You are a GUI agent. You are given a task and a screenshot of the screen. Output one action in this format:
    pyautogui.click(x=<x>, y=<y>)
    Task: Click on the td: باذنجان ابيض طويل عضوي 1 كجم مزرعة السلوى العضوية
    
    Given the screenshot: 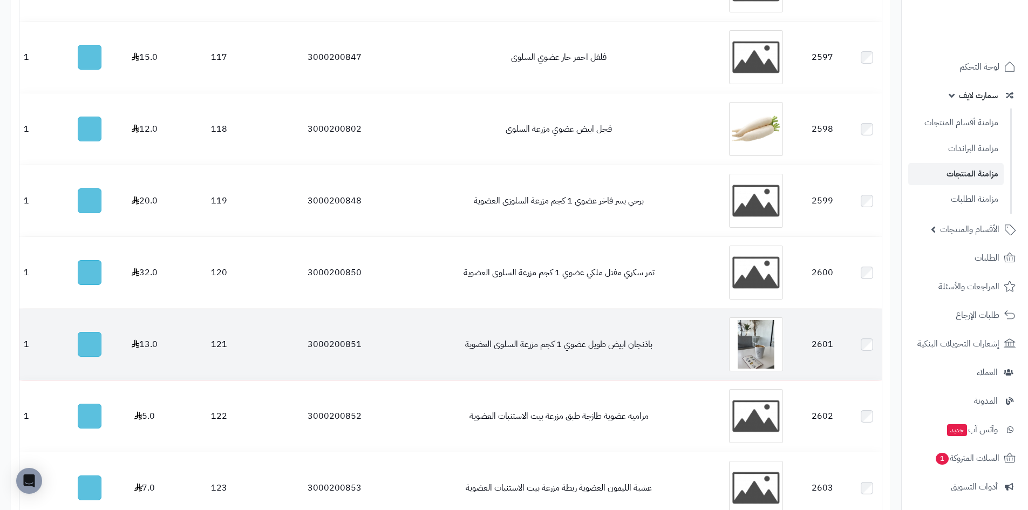 What is the action you would take?
    pyautogui.click(x=559, y=344)
    